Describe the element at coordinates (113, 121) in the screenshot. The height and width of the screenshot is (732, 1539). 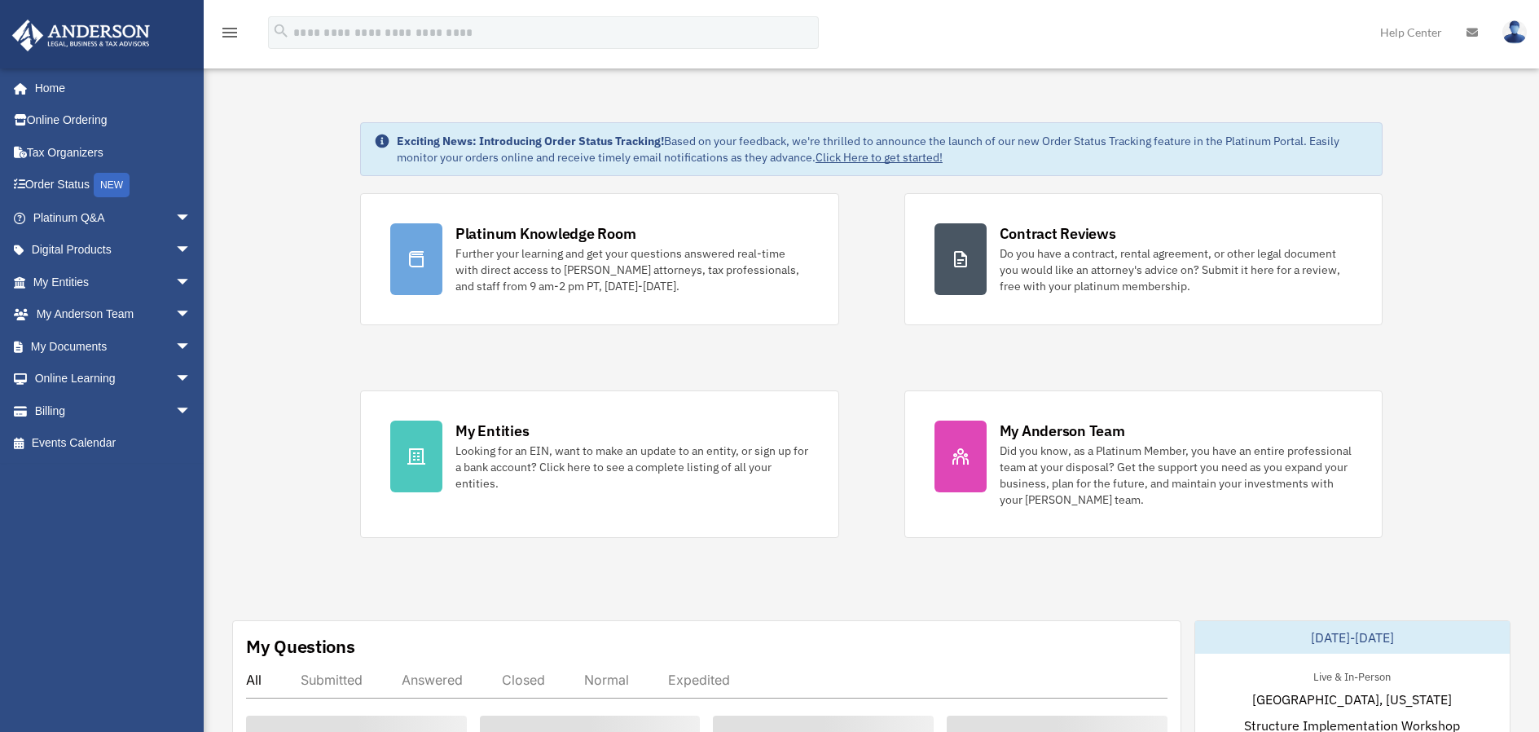
I see `a: Online Ordering` at that location.